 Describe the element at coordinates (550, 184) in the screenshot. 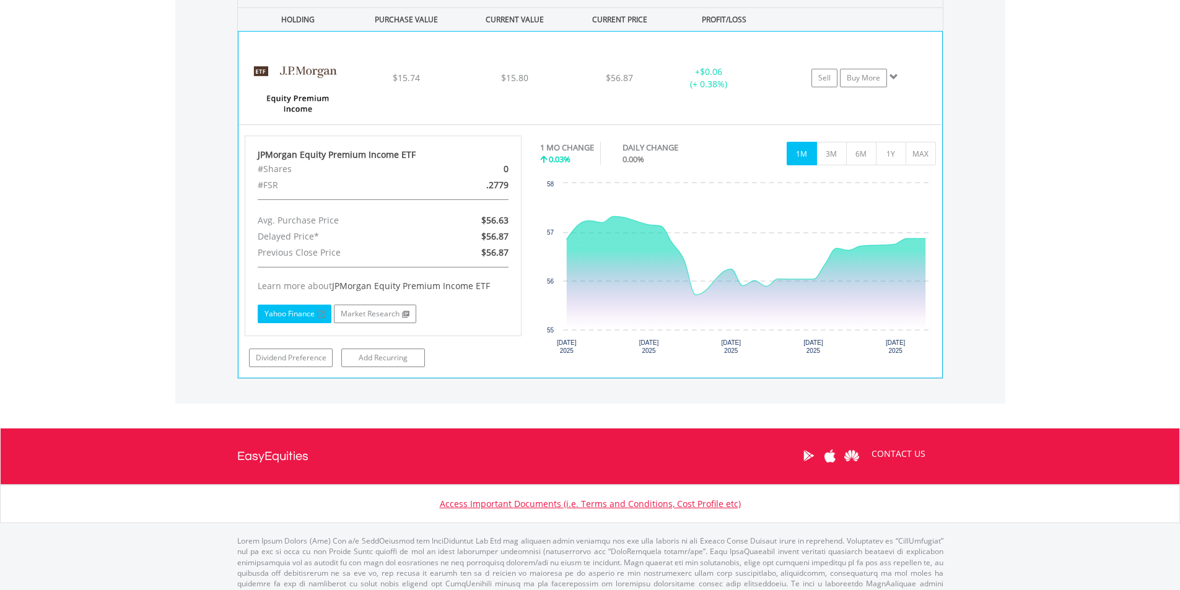

I see `text: 58` at that location.